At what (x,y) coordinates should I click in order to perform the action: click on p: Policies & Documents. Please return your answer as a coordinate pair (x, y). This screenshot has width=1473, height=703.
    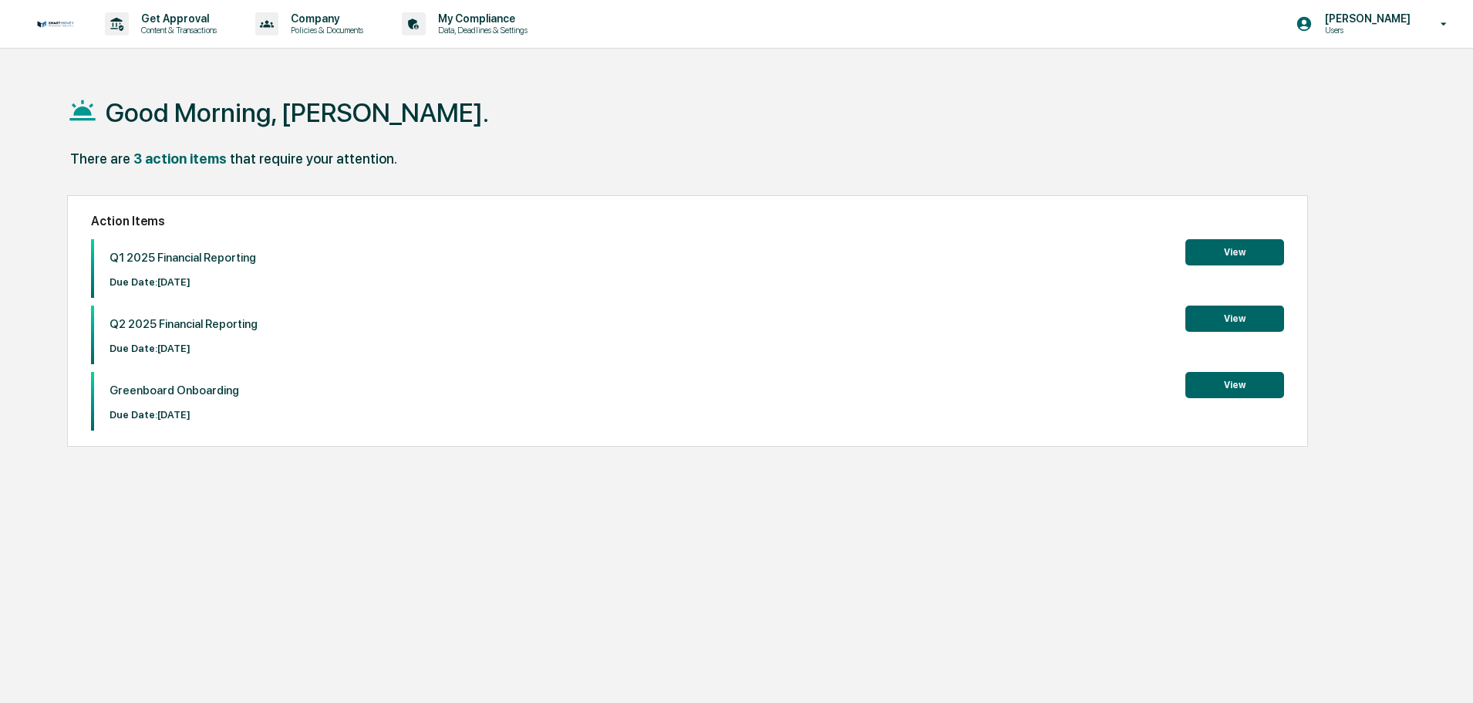
    Looking at the image, I should click on (325, 30).